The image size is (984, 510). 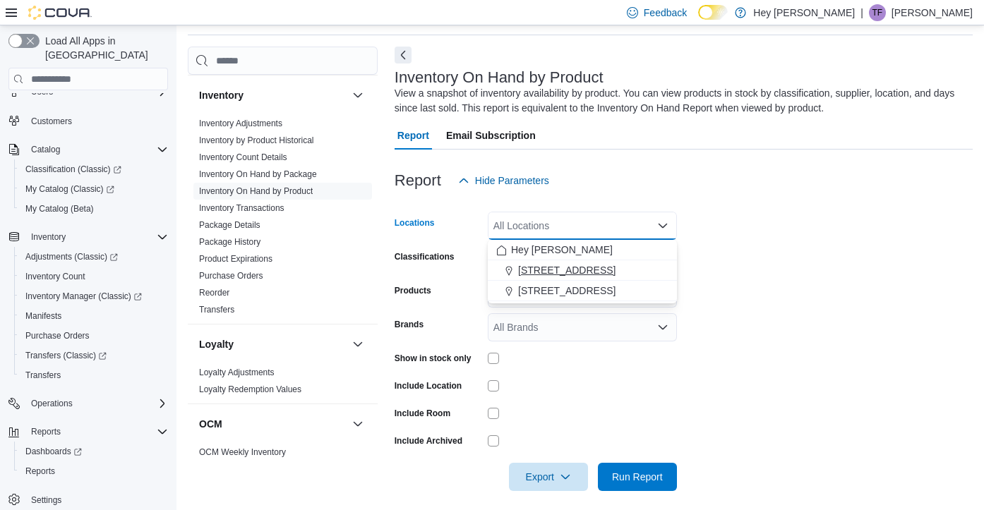 I want to click on a: Reorder, so click(x=214, y=293).